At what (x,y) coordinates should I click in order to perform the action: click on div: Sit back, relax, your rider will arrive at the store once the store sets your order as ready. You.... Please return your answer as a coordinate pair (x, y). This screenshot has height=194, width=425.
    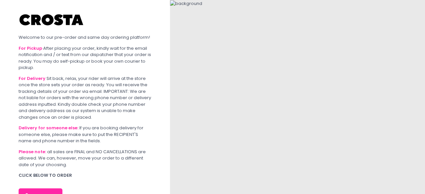
    Looking at the image, I should click on (85, 98).